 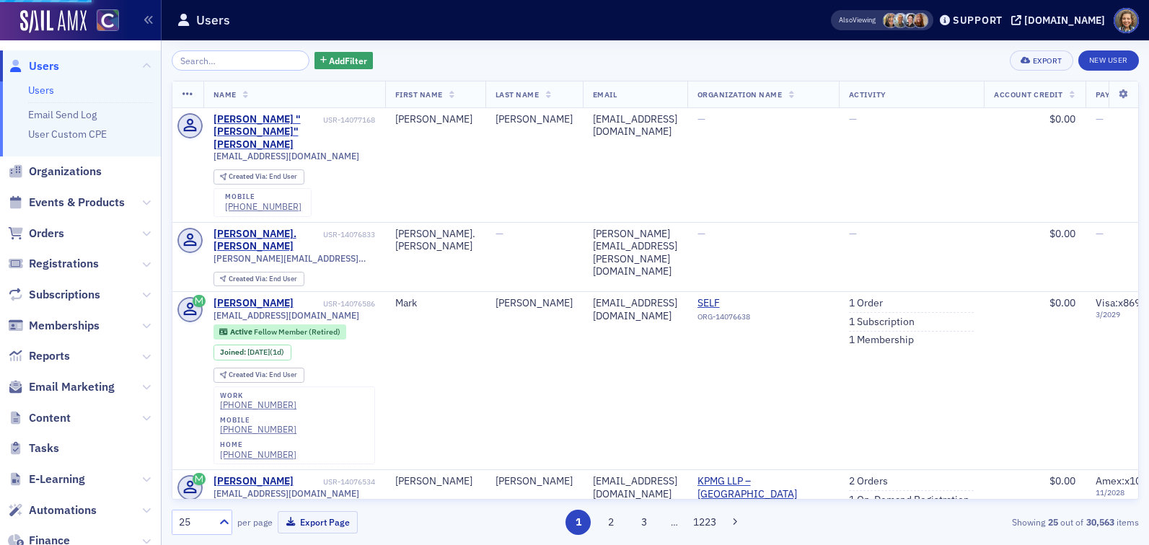 What do you see at coordinates (317, 522) in the screenshot?
I see `button: Export Page` at bounding box center [317, 522].